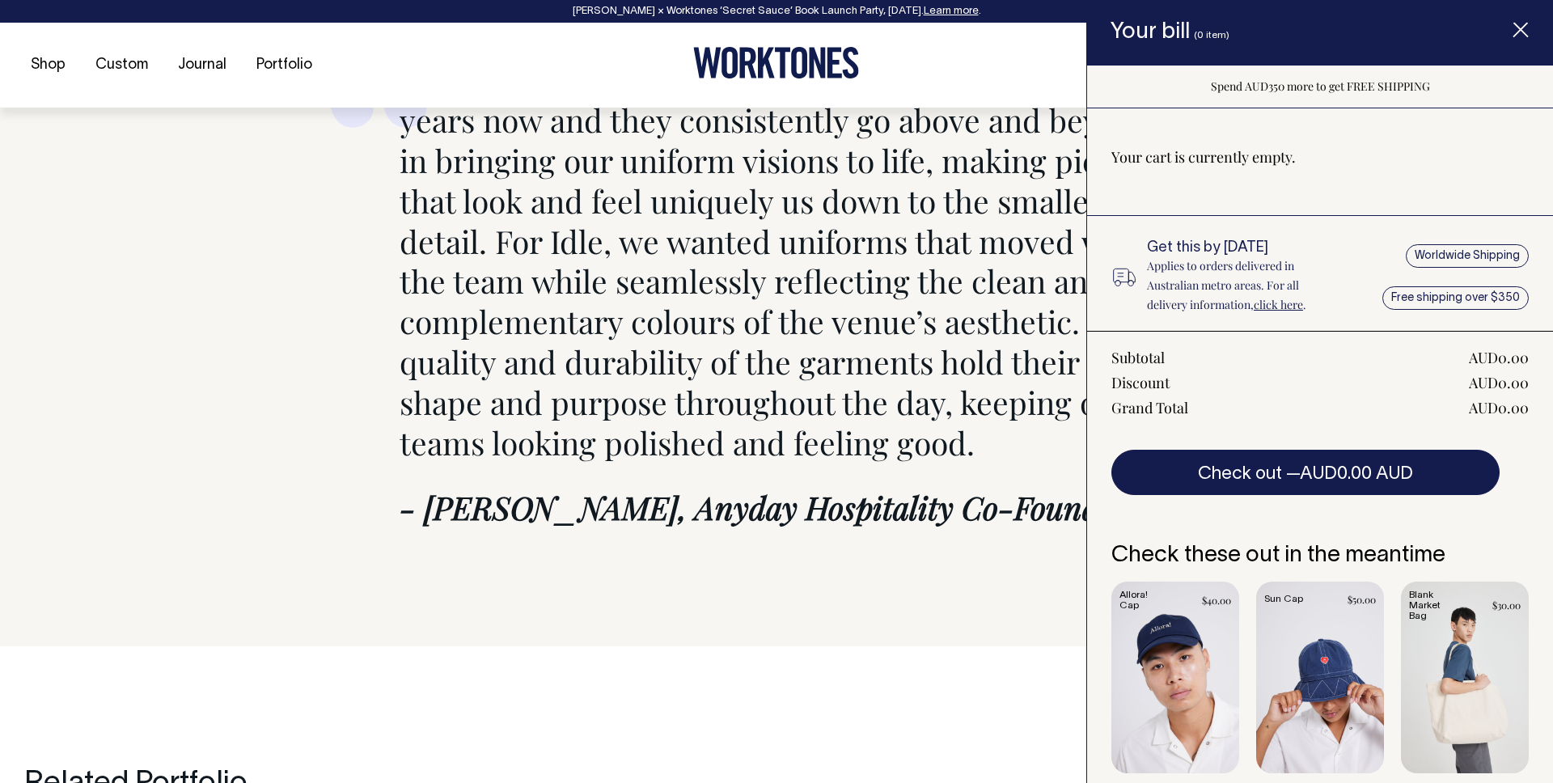  Describe the element at coordinates (202, 65) in the screenshot. I see `a: Journal` at that location.